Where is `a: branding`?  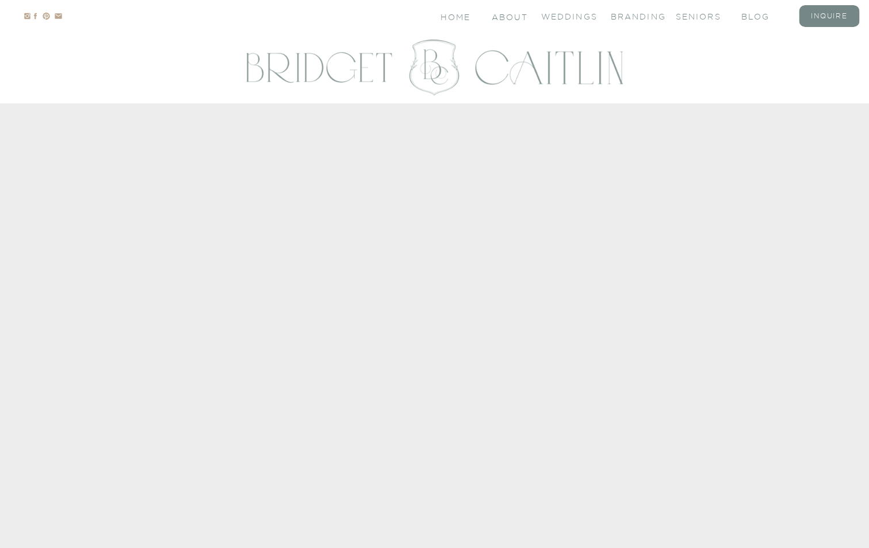 a: branding is located at coordinates (634, 16).